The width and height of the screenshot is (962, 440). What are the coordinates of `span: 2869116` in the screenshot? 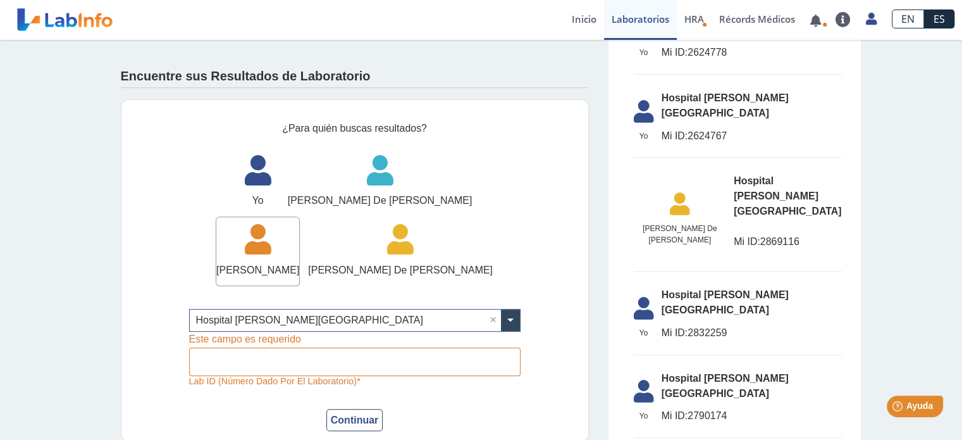 It's located at (788, 242).